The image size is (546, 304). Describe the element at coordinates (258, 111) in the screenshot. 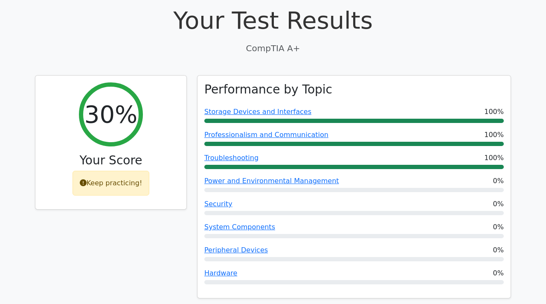

I see `a: Storage Devices and Interfaces` at that location.